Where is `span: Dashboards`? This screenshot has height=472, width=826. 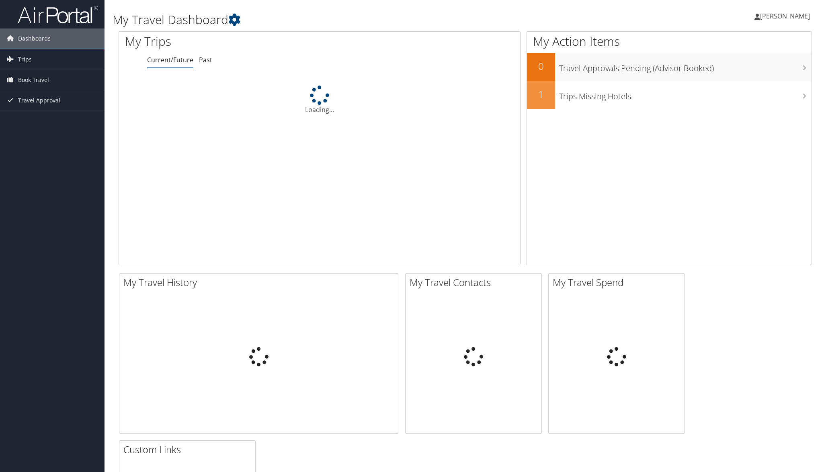 span: Dashboards is located at coordinates (34, 39).